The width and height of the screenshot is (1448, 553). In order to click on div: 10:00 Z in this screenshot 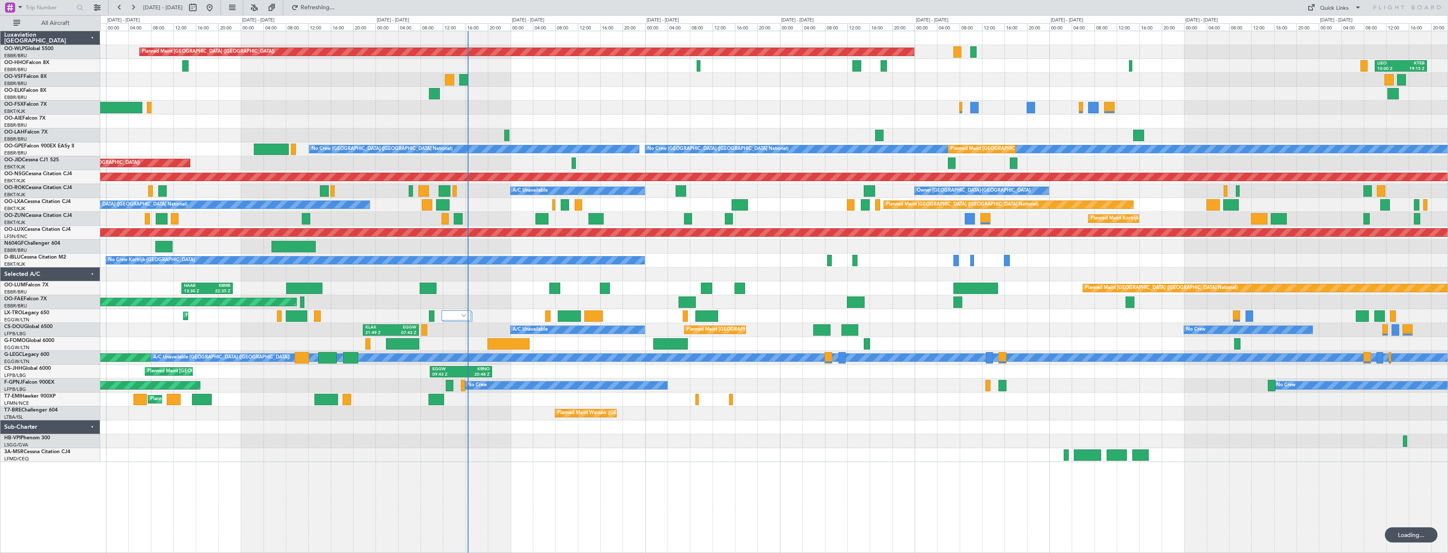, I will do `click(1389, 69)`.